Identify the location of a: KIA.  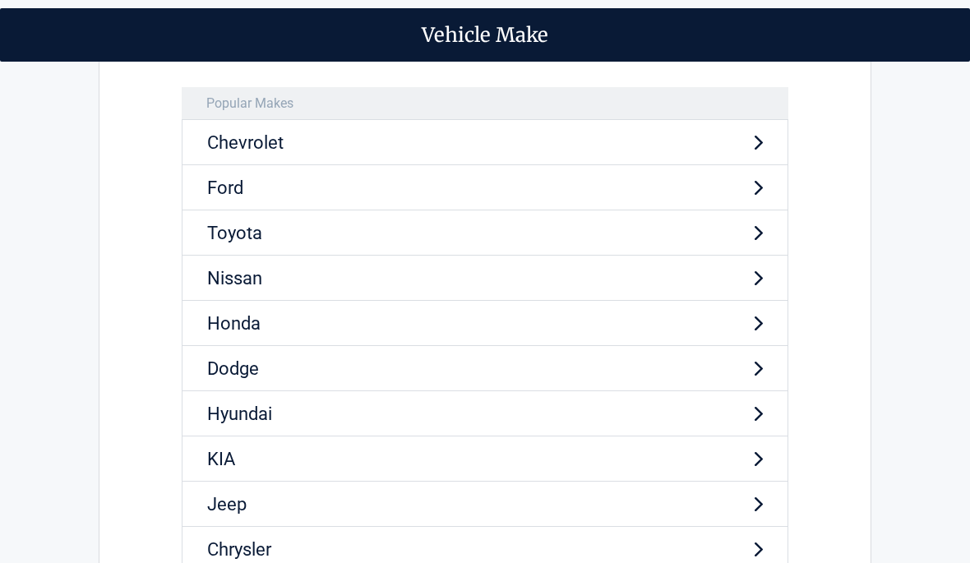
(485, 459).